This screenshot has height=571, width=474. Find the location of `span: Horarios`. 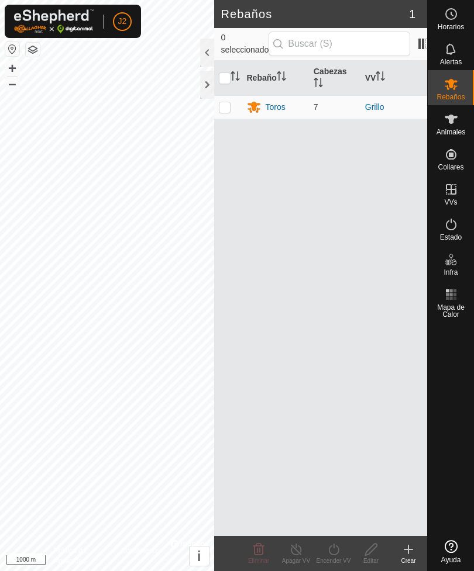

span: Horarios is located at coordinates (450, 27).